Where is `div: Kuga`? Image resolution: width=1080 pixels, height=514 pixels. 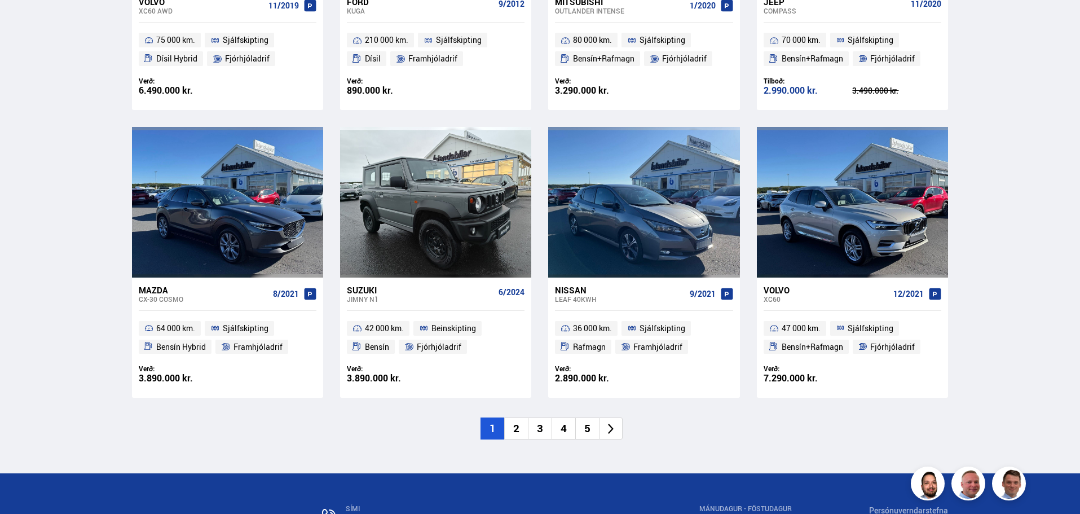
div: Kuga is located at coordinates (420, 11).